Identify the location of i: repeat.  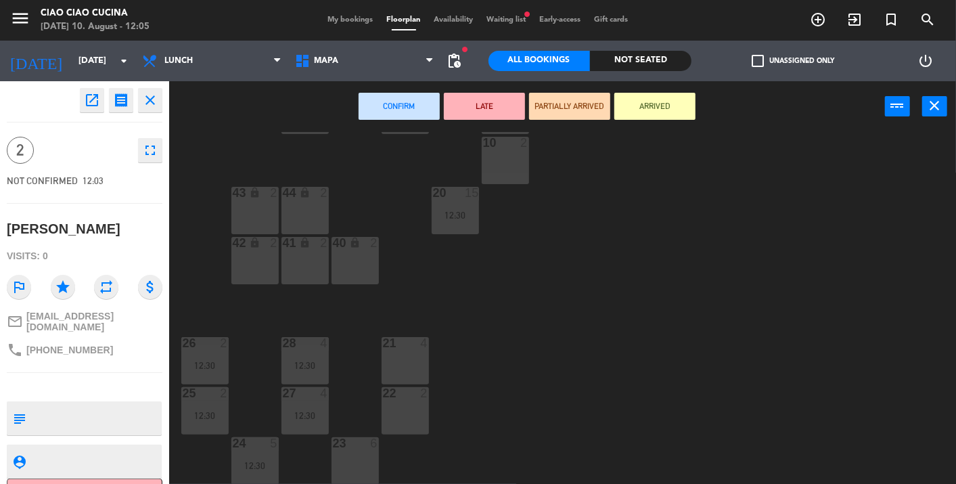
(106, 287).